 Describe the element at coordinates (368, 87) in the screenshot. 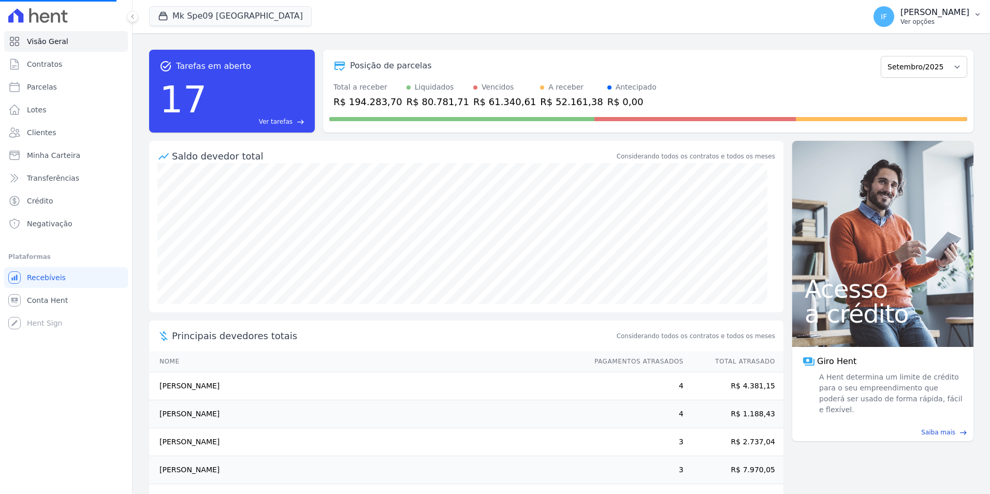

I see `div: Total a receber` at that location.